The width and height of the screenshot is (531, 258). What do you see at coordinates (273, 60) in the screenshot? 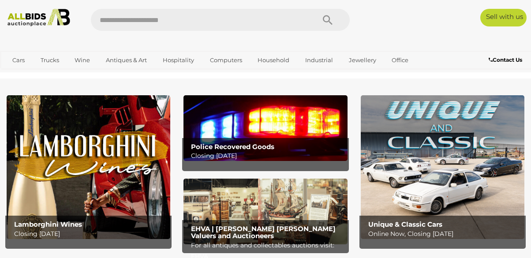
I see `a: Household` at bounding box center [273, 60].